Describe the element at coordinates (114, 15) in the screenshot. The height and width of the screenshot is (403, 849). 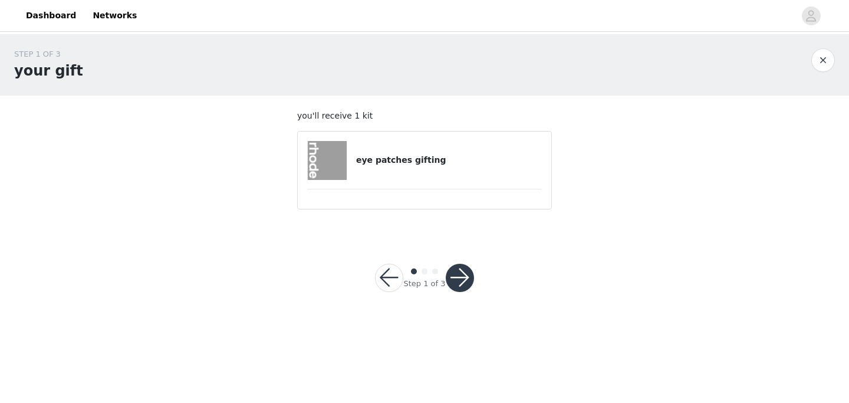
I see `a: Networks` at that location.